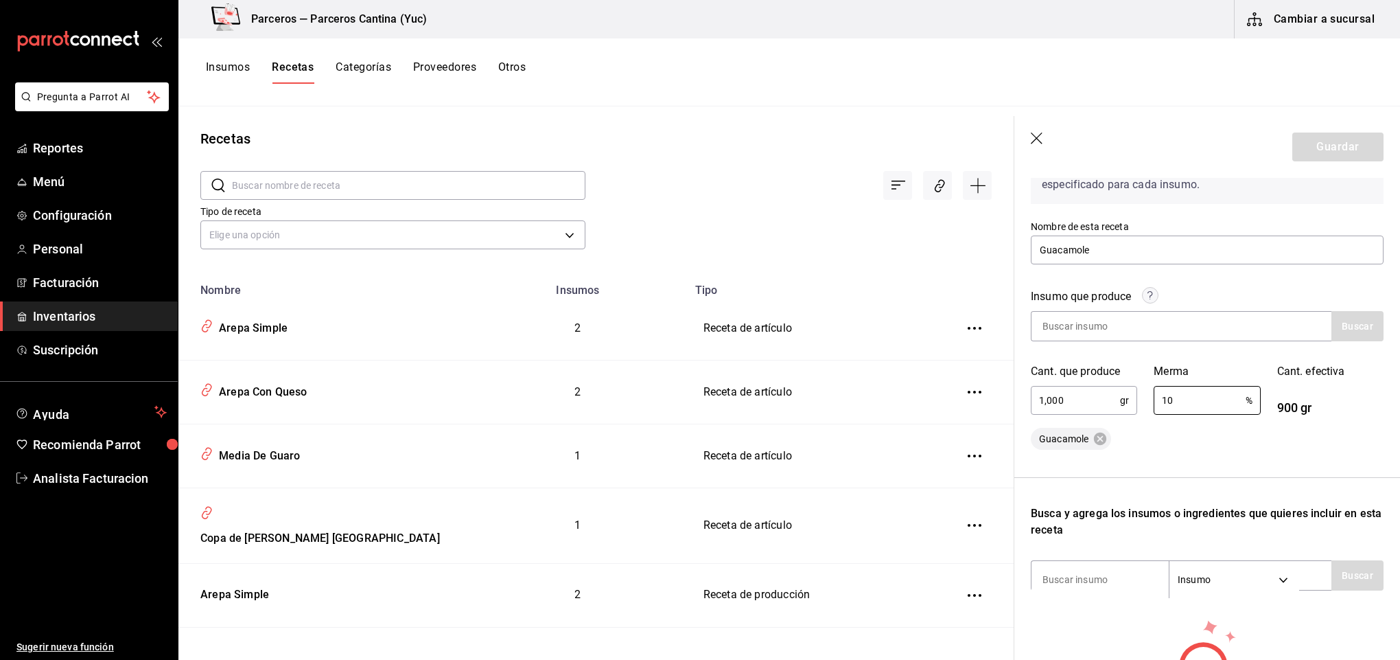  What do you see at coordinates (1207, 522) in the screenshot?
I see `div: Busca y agrega los insumos o ingredientes que quieres incluir en esta receta` at bounding box center [1207, 522].